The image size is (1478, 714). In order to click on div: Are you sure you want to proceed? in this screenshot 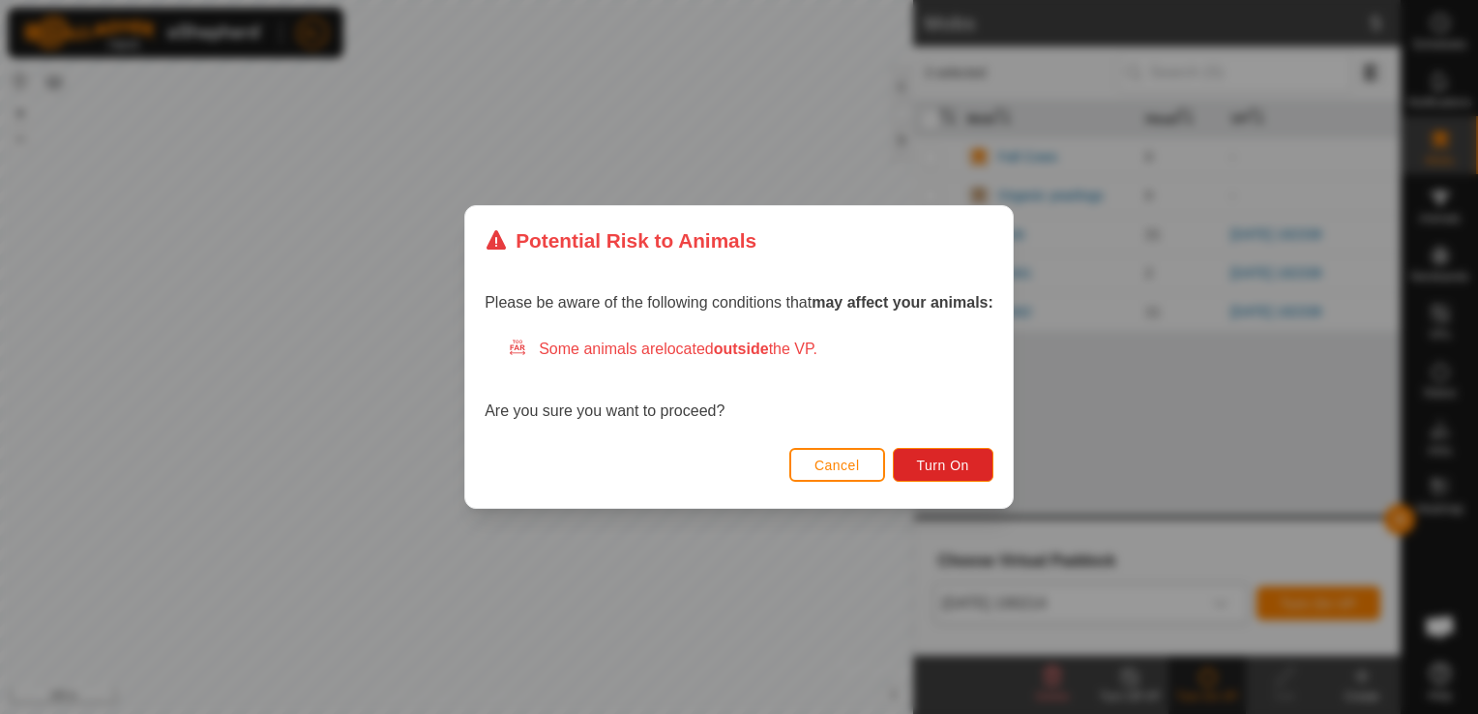, I will do `click(739, 380)`.